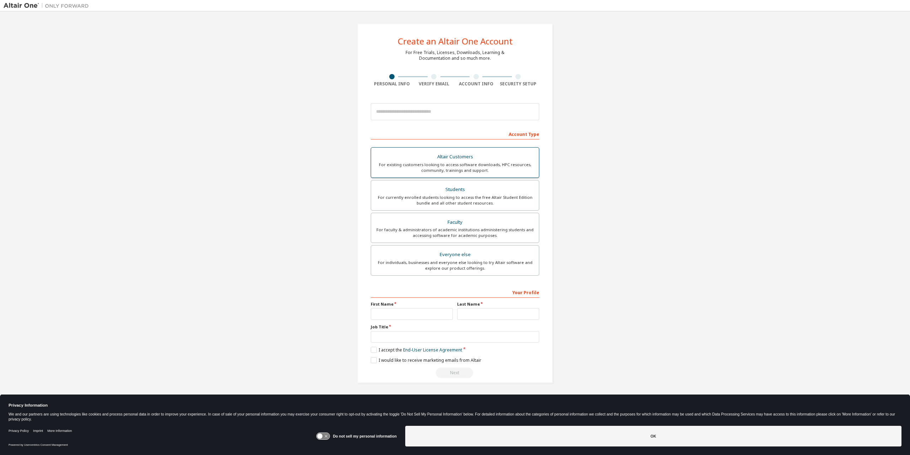 The width and height of the screenshot is (910, 455). Describe the element at coordinates (455, 222) in the screenshot. I see `div: Faculty` at that location.